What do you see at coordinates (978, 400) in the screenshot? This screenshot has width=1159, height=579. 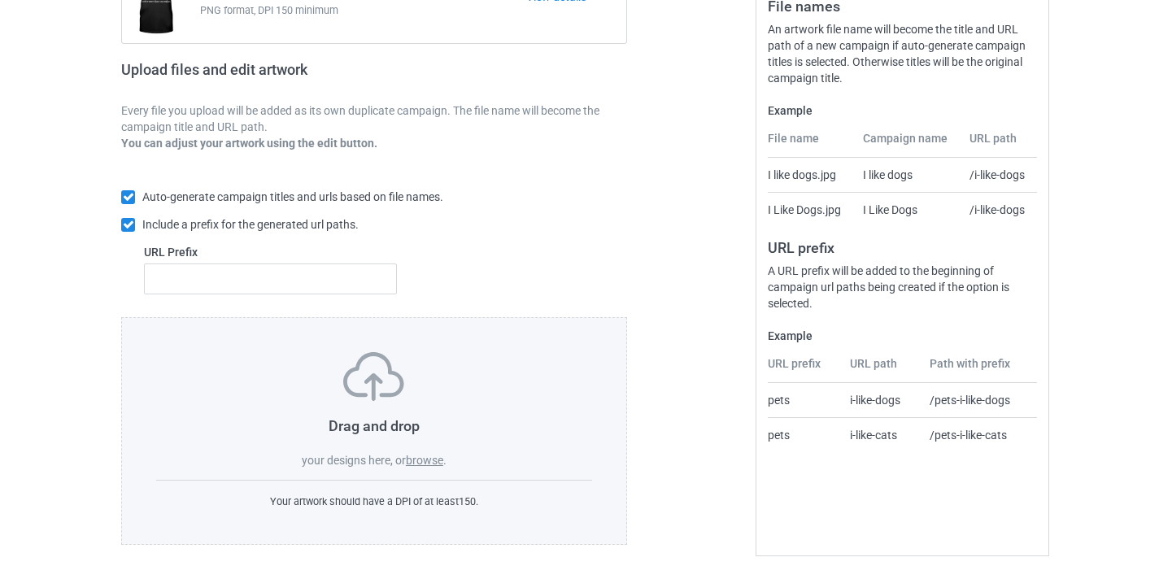 I see `td: /pets-i-like-dogs` at bounding box center [978, 400].